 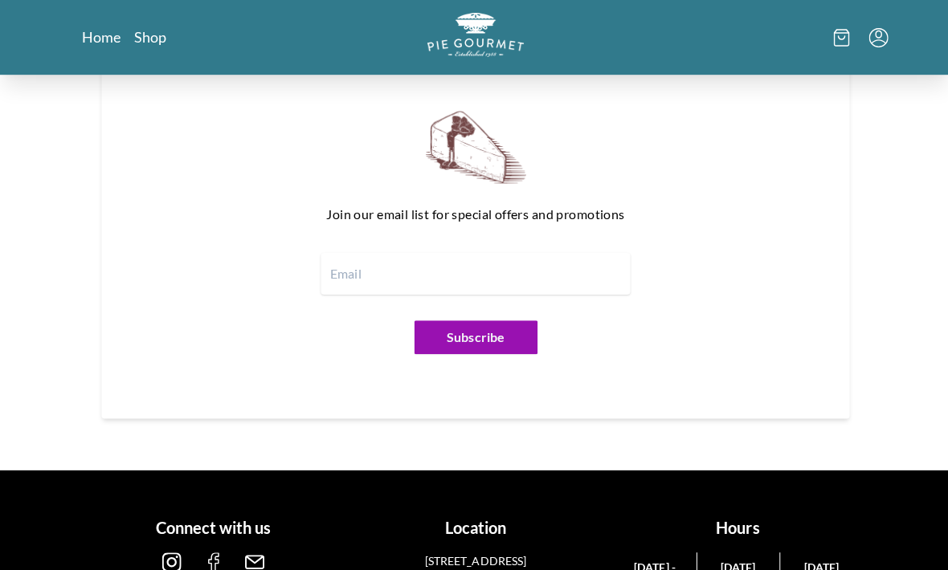 I want to click on input: Email, so click(x=474, y=273).